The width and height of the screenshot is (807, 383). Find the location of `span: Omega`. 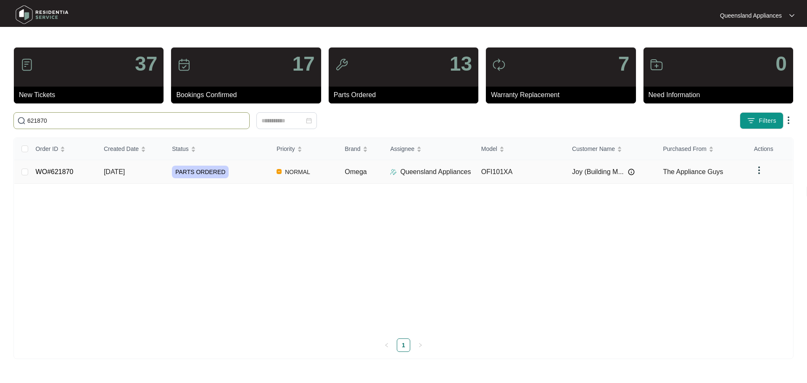

span: Omega is located at coordinates (356, 172).